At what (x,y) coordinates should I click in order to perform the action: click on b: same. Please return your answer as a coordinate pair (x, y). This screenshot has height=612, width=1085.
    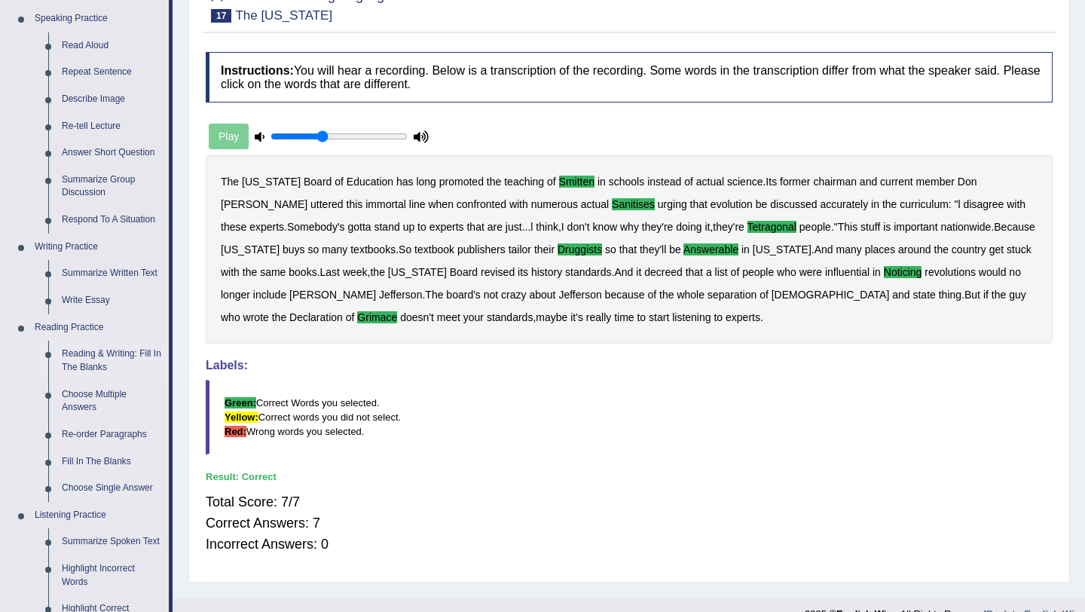
    Looking at the image, I should click on (273, 272).